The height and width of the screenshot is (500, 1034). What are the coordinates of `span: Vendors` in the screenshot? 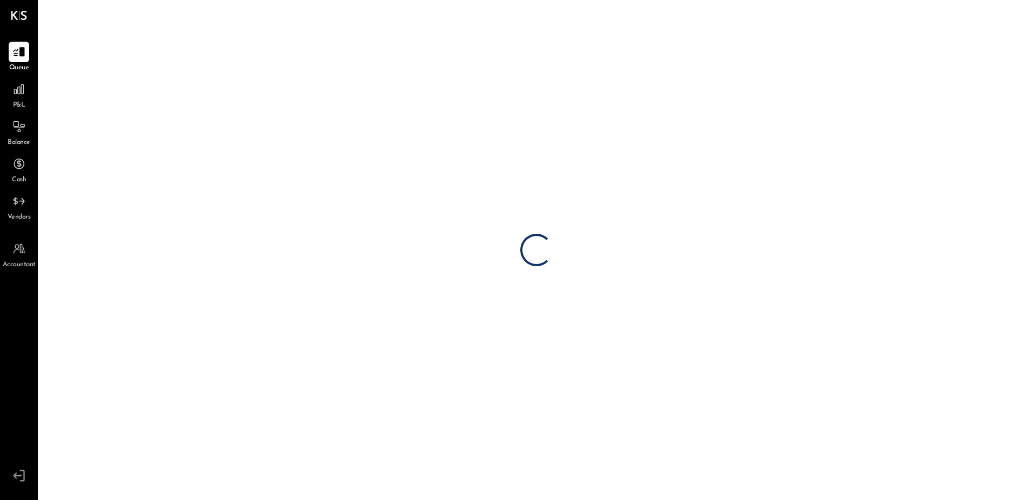 It's located at (19, 217).